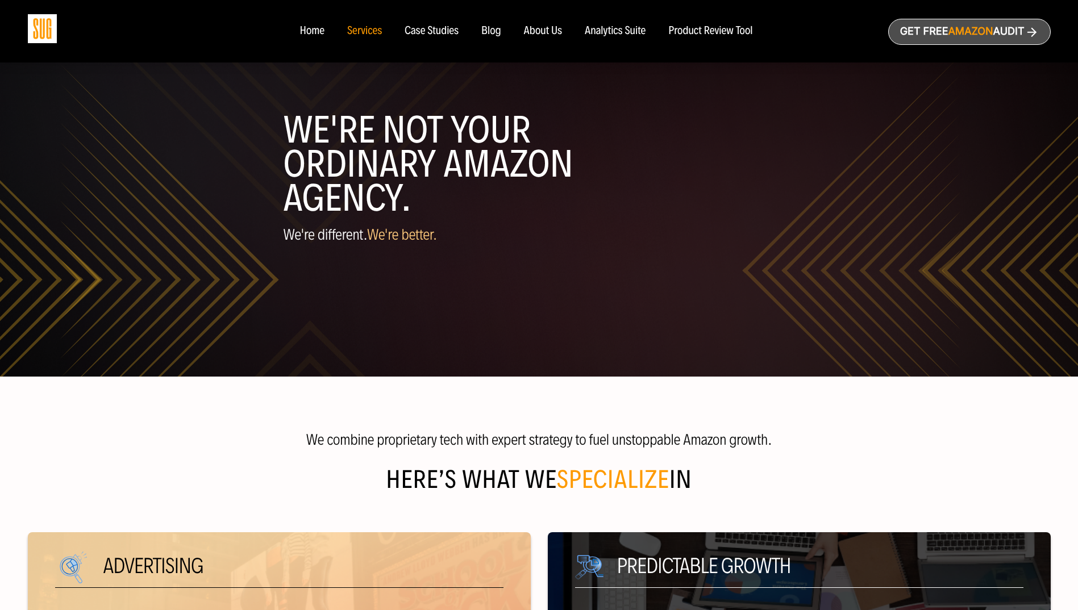  I want to click on div: Blog, so click(491, 31).